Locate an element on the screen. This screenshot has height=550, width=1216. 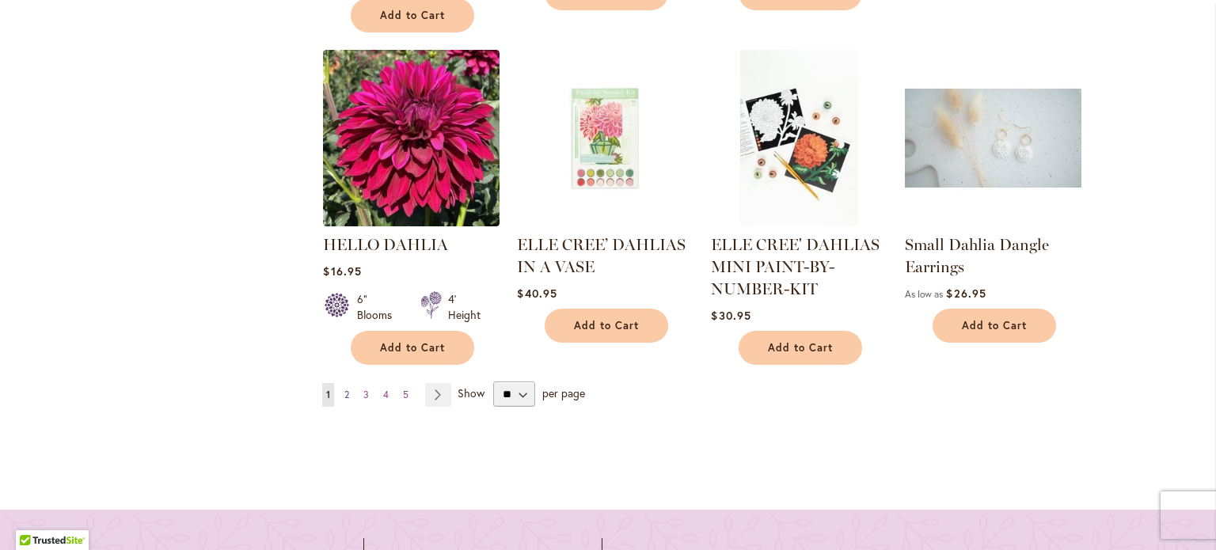
div: 4' Height is located at coordinates (464, 307).